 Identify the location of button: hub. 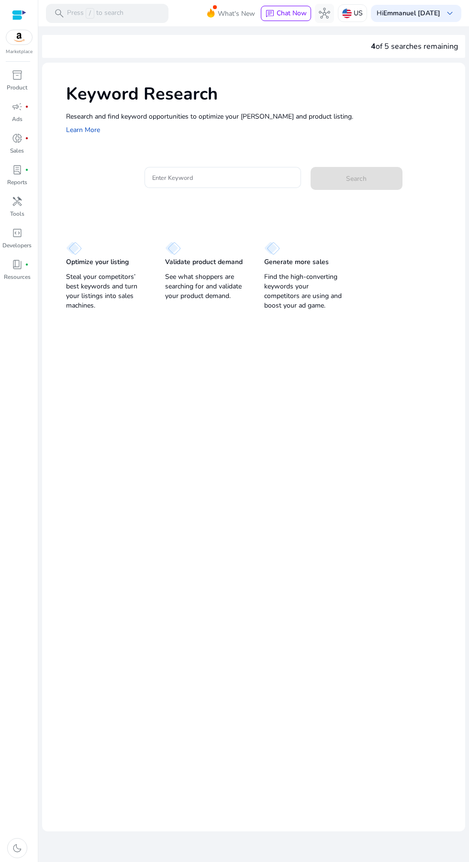
(324, 13).